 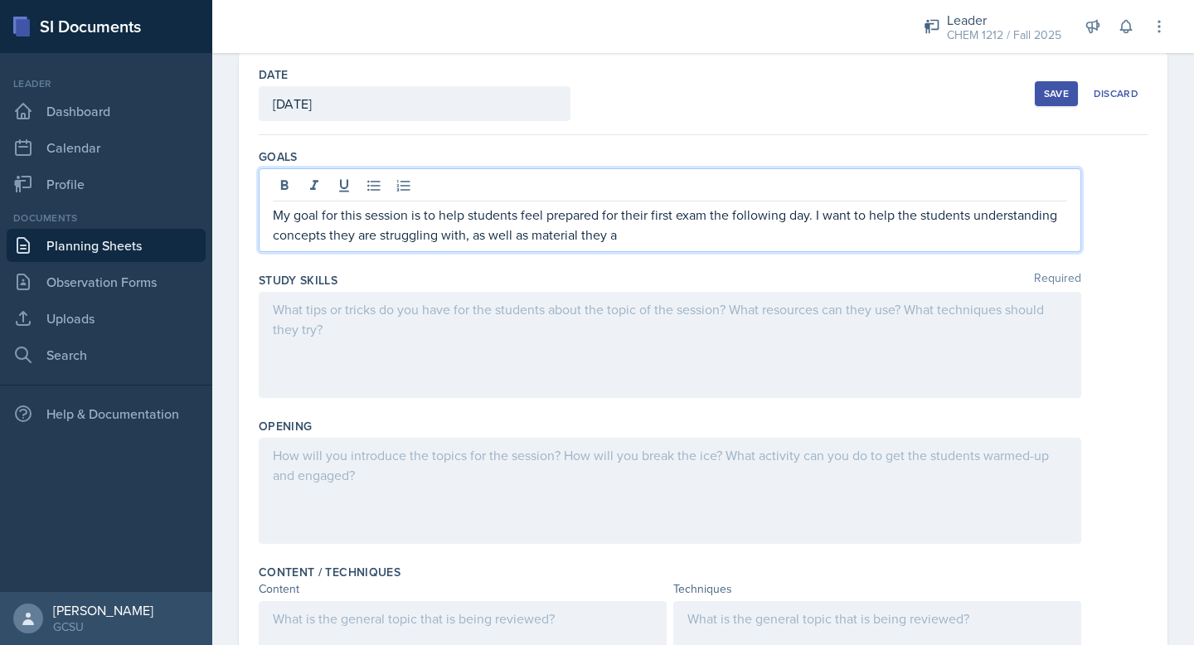 I want to click on button: Save, so click(x=1056, y=94).